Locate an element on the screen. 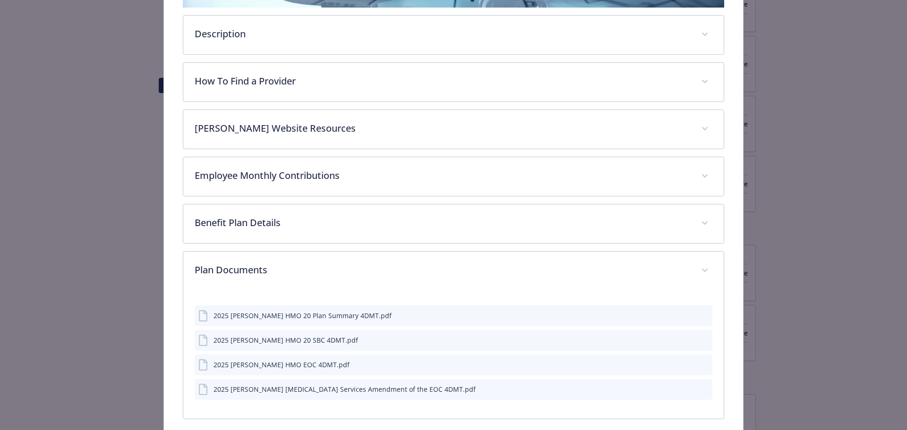  p: Benefit Plan Details is located at coordinates (442, 223).